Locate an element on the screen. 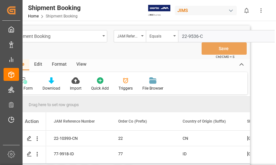 The image size is (276, 165). a: Home is located at coordinates (33, 16).